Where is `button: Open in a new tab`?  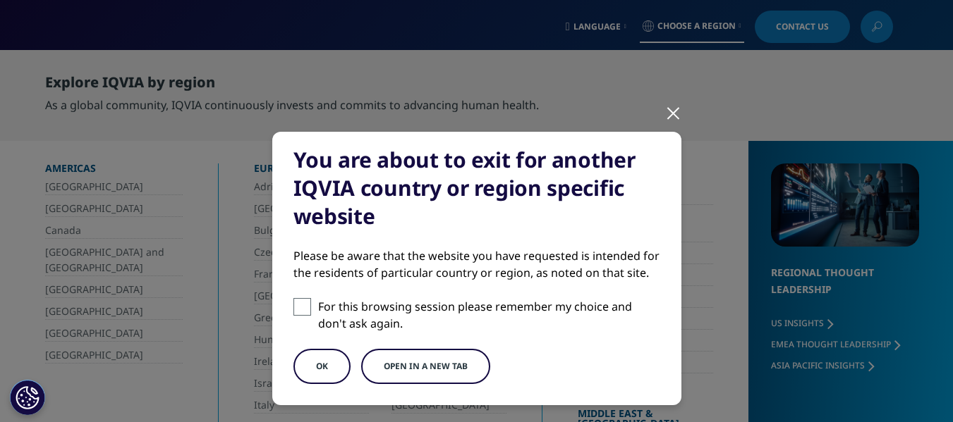
button: Open in a new tab is located at coordinates (425, 367).